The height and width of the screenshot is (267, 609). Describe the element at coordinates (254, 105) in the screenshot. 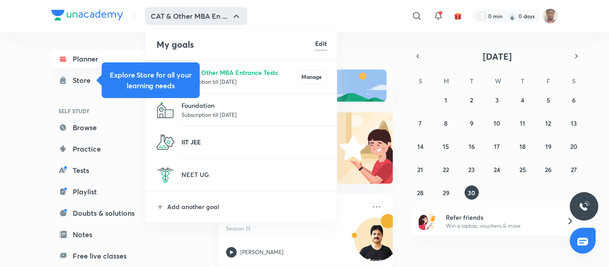

I see `p: Foundation` at that location.